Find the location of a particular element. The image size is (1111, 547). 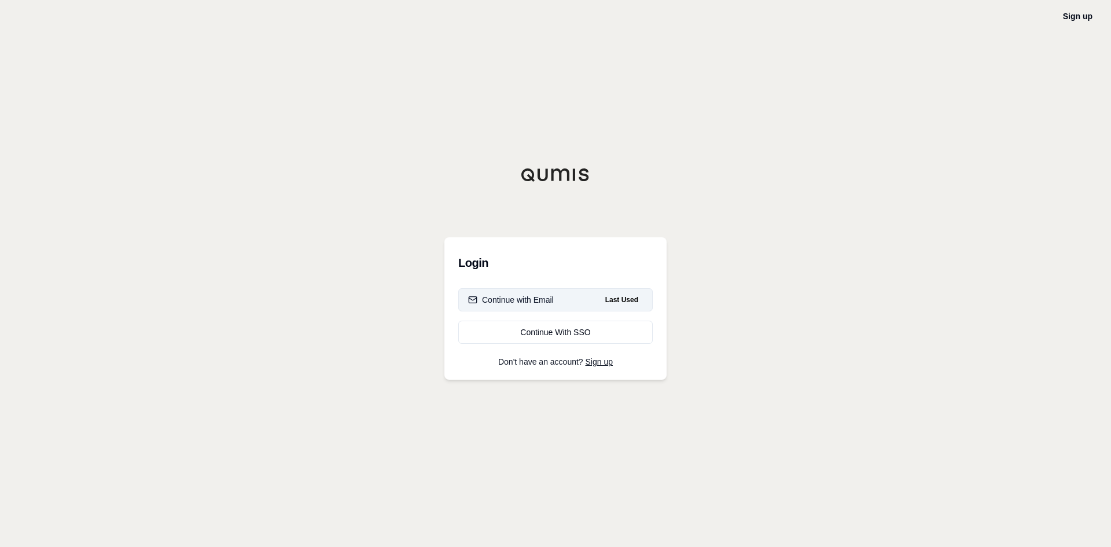

img: Qumis is located at coordinates (556, 175).